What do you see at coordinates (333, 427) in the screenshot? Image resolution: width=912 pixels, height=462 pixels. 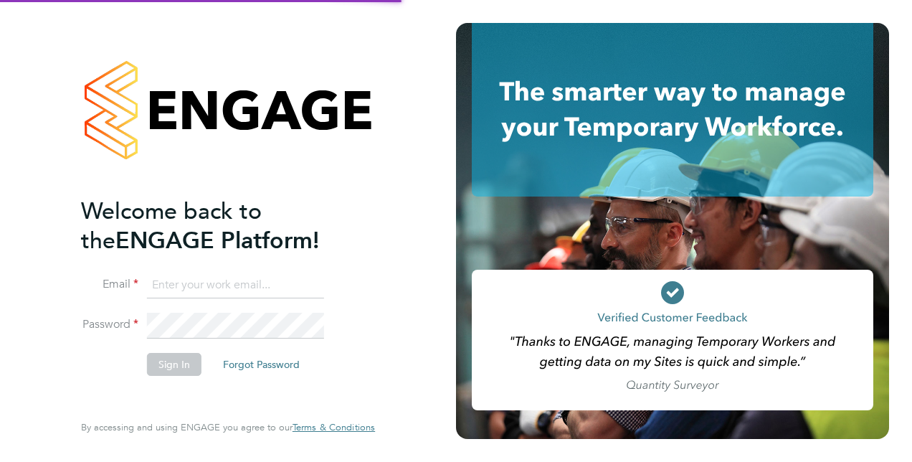 I see `a: Terms & Conditions` at bounding box center [333, 427].